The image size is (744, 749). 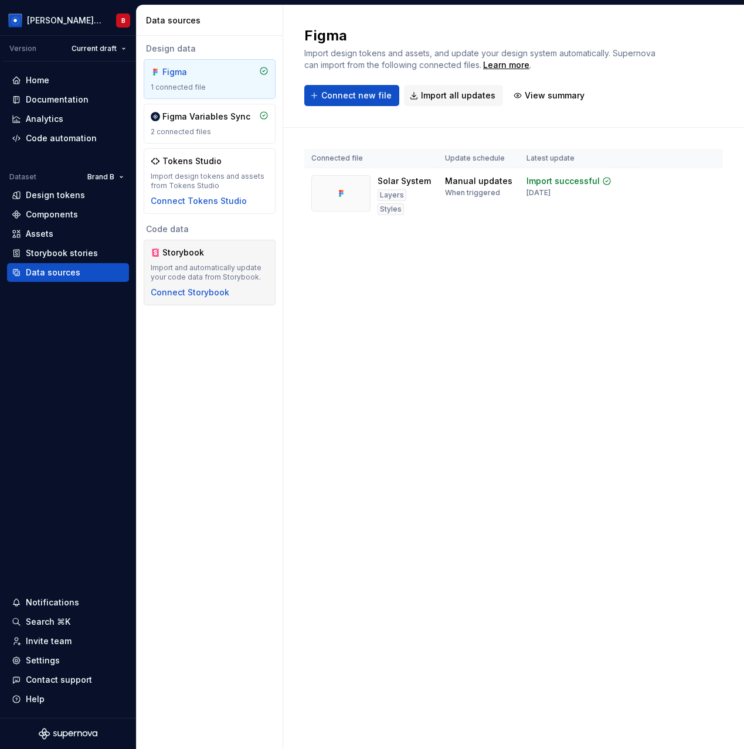 What do you see at coordinates (52, 603) in the screenshot?
I see `div: Notifications` at bounding box center [52, 603].